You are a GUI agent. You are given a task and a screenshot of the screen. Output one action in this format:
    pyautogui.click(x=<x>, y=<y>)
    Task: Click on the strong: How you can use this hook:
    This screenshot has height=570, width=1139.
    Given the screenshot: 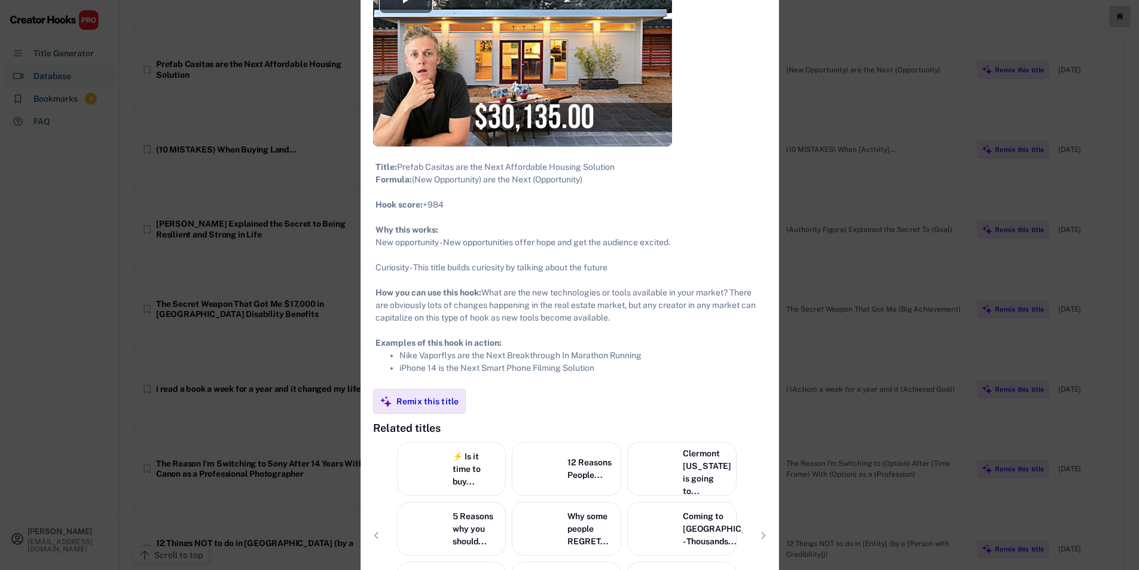 What is the action you would take?
    pyautogui.click(x=428, y=292)
    